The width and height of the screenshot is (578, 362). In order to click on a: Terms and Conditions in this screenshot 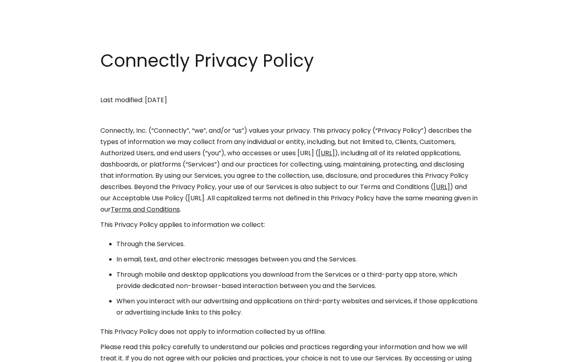, I will do `click(145, 209)`.